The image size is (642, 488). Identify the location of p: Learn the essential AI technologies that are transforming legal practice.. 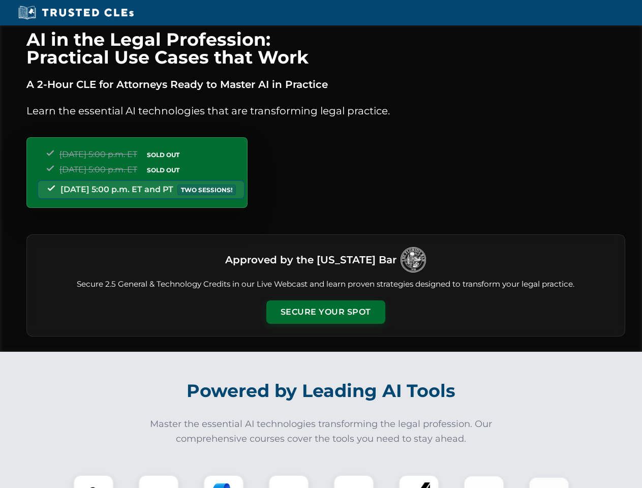
(326, 111).